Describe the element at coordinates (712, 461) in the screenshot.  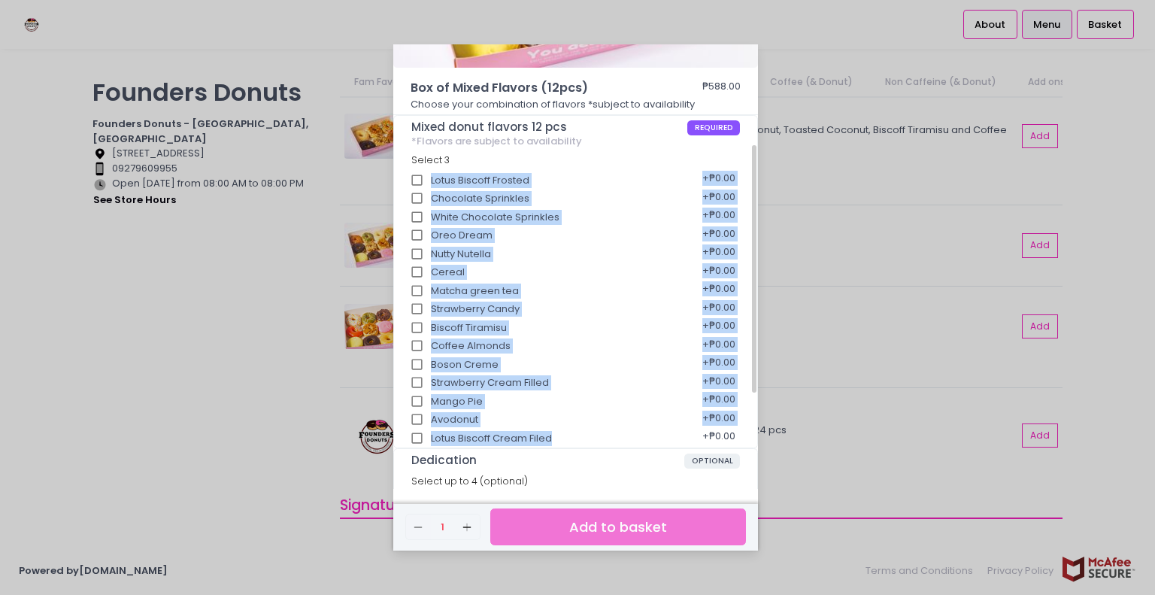
I see `span: OPTIONAL` at that location.